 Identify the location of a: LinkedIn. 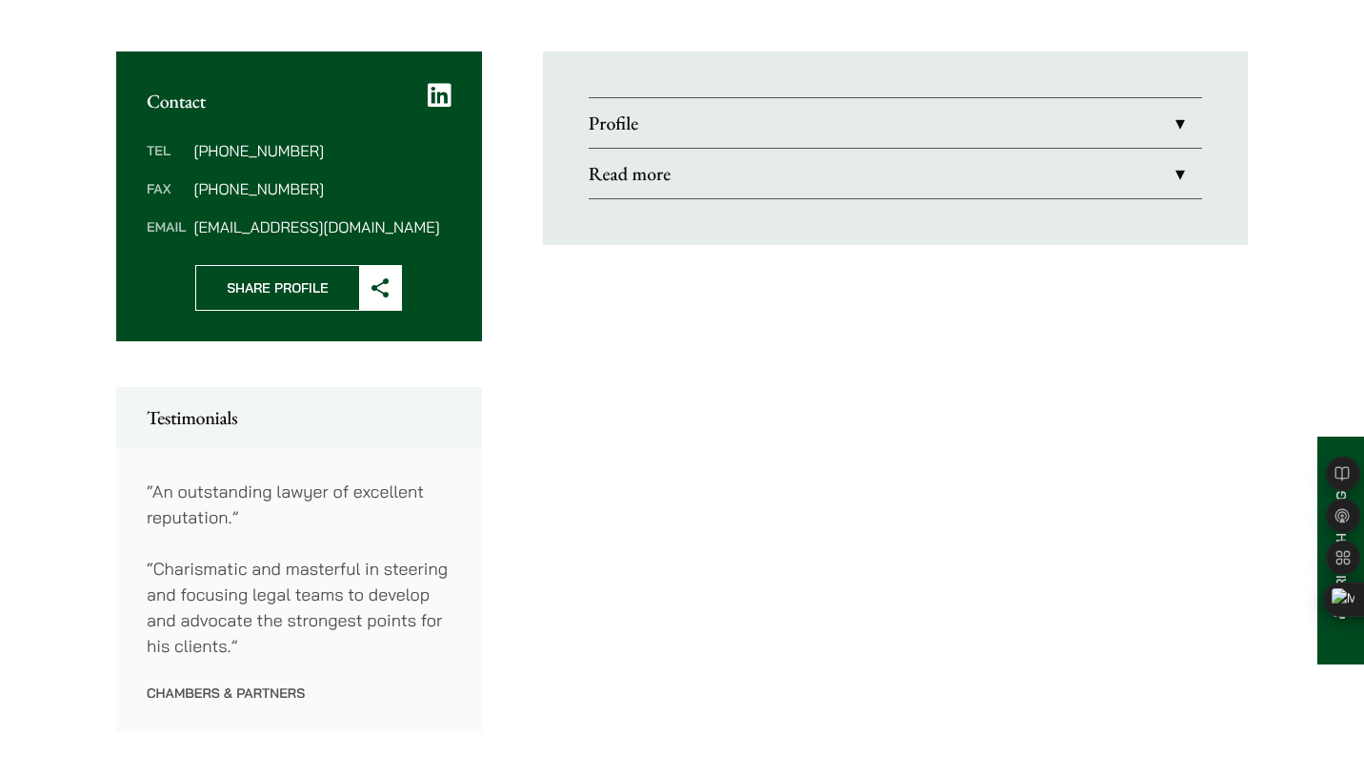
(439, 95).